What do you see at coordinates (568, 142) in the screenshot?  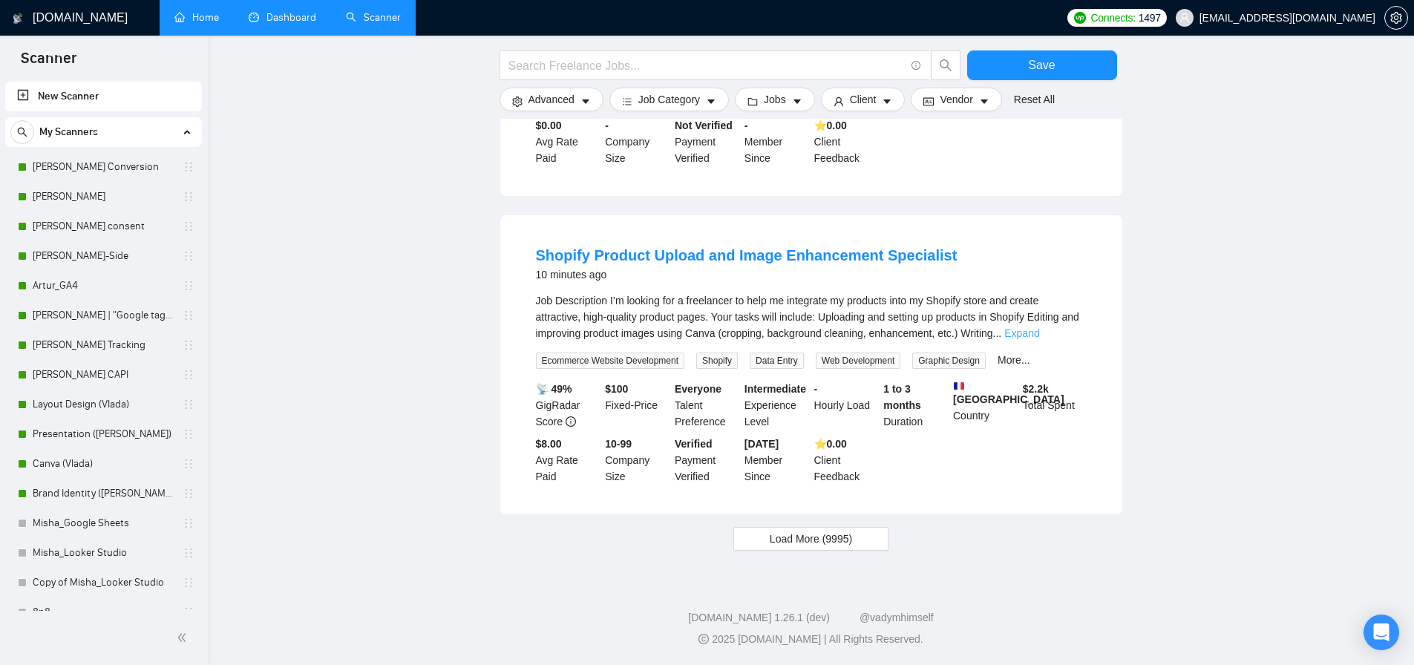 I see `div: Avg Rate Paid` at bounding box center [568, 142].